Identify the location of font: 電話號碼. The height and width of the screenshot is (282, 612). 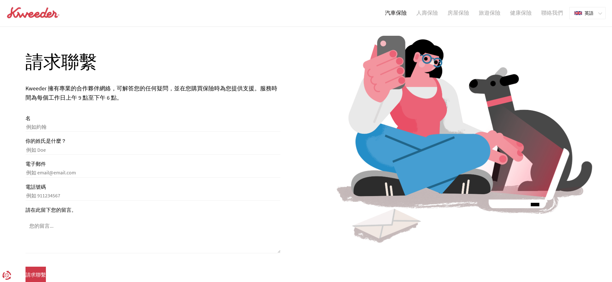
(36, 187).